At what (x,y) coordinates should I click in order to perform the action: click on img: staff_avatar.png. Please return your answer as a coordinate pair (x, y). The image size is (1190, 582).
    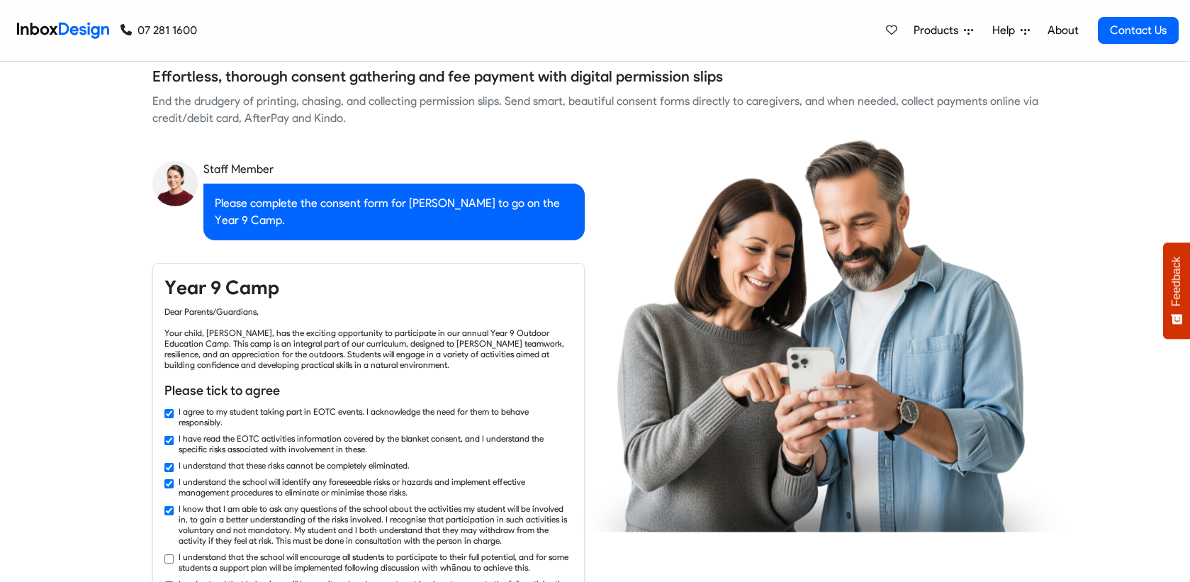
    Looking at the image, I should click on (175, 184).